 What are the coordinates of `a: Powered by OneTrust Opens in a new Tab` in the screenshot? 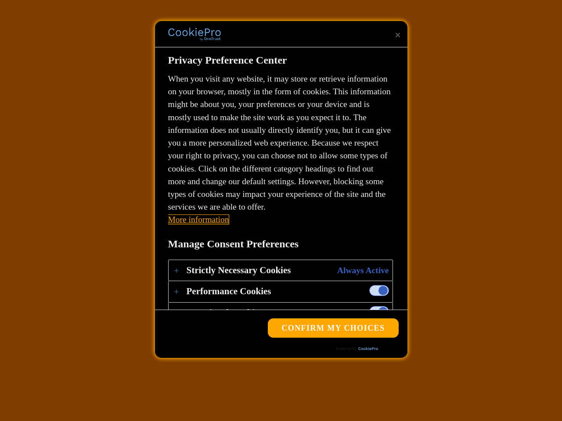 It's located at (369, 352).